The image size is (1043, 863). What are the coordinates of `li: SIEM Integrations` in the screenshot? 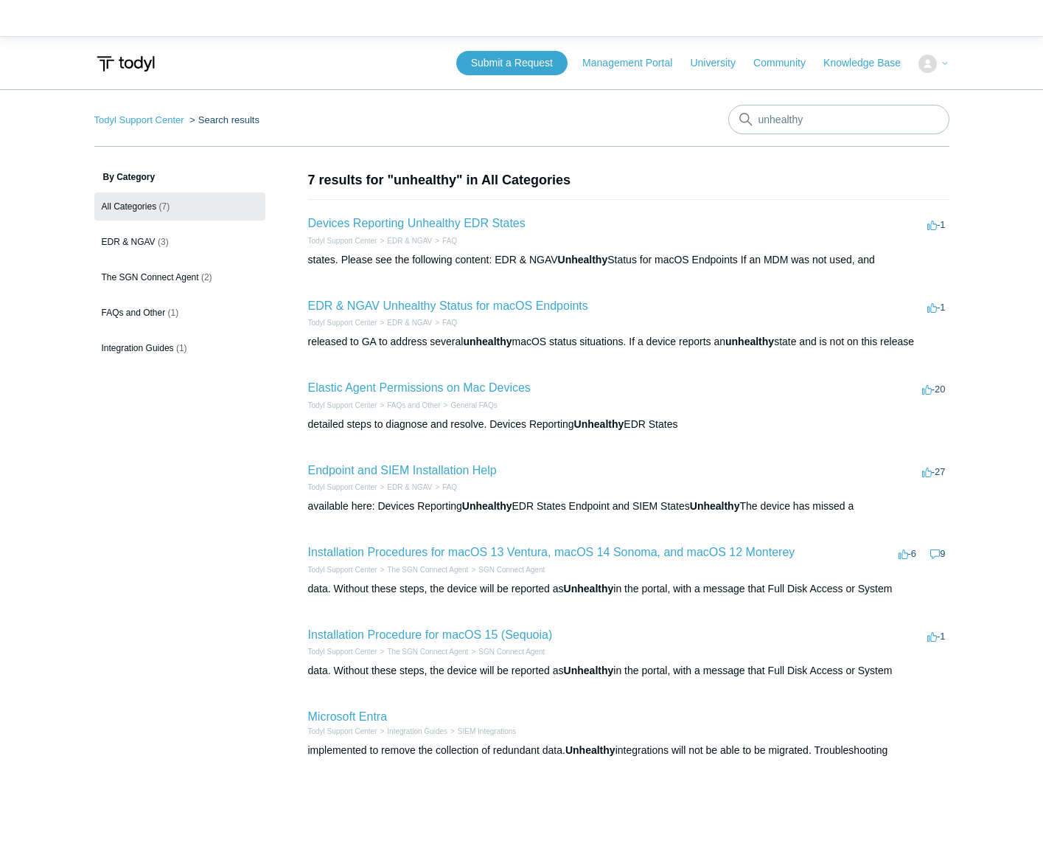 It's located at (482, 731).